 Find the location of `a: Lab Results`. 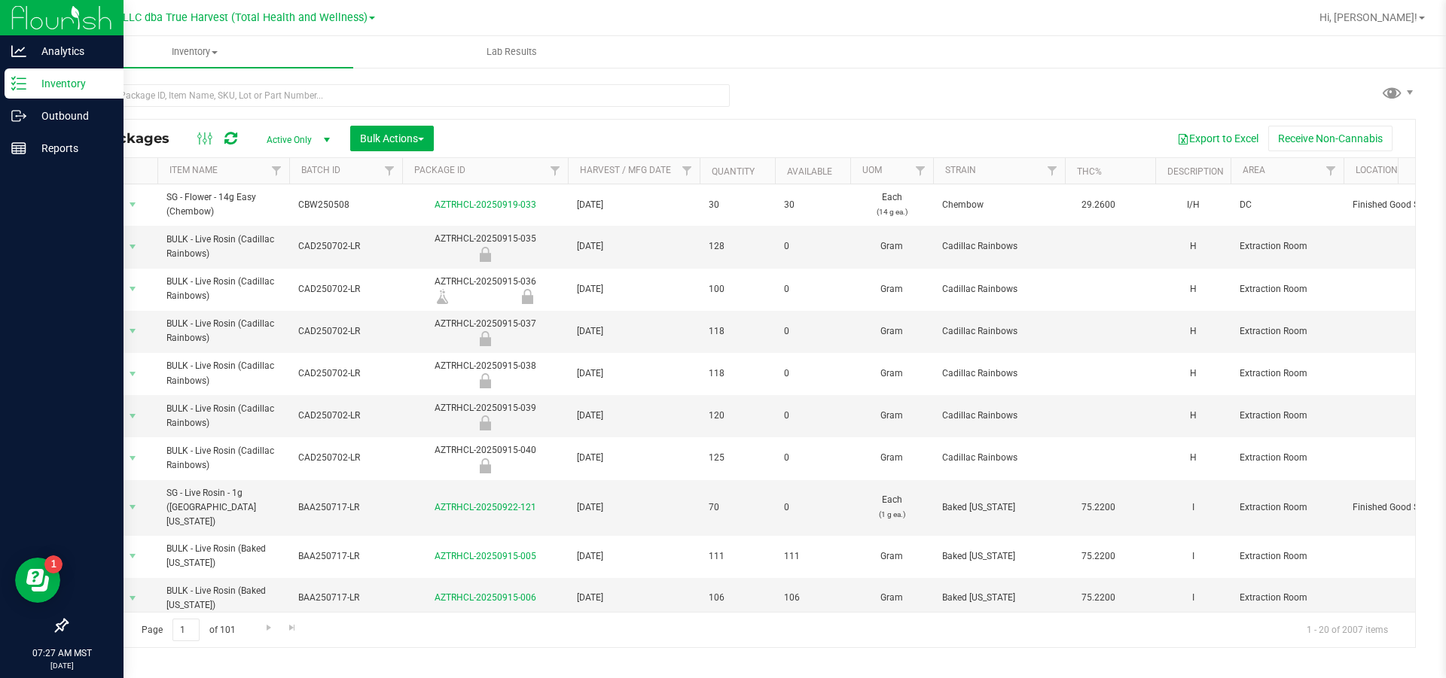

a: Lab Results is located at coordinates (511, 52).